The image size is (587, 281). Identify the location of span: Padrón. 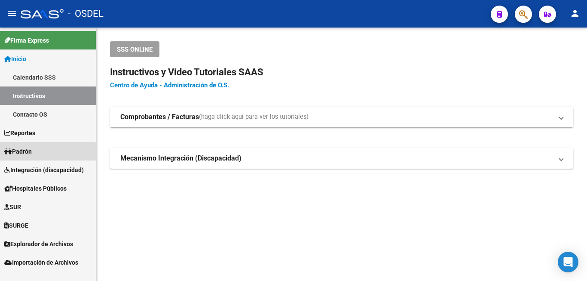
(18, 151).